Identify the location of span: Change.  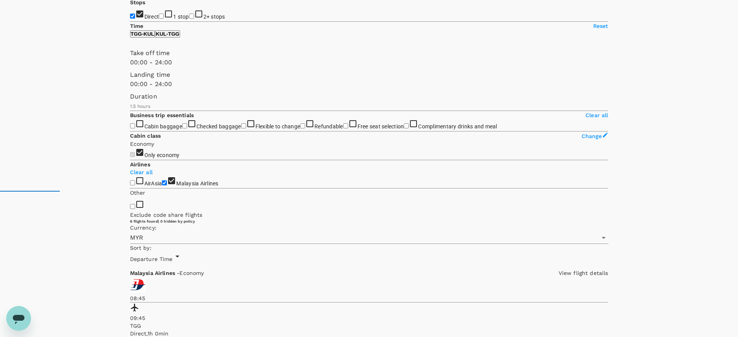
(592, 136).